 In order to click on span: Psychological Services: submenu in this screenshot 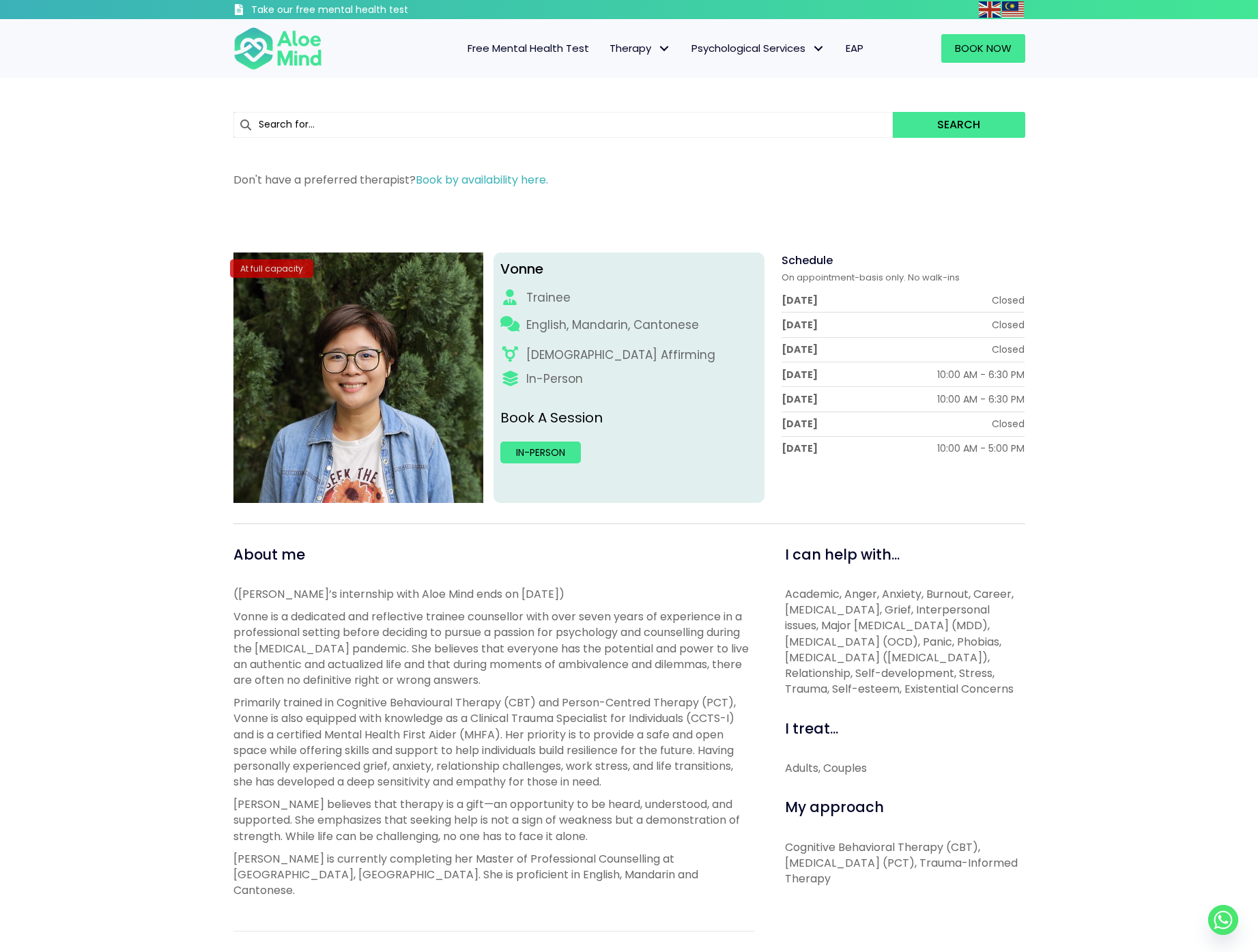, I will do `click(818, 48)`.